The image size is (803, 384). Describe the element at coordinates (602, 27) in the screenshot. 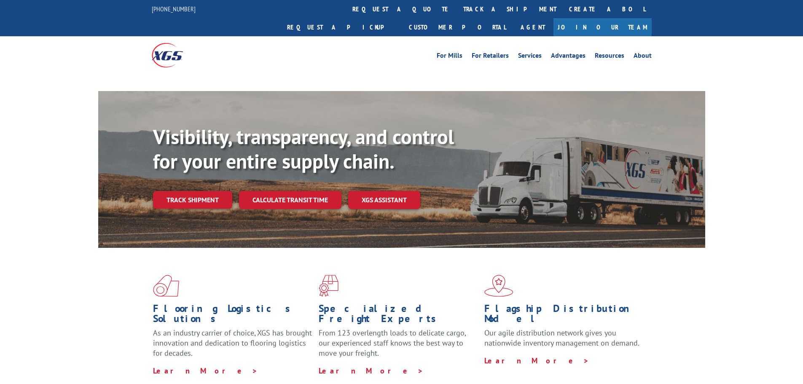

I see `a: Join Our Team` at that location.